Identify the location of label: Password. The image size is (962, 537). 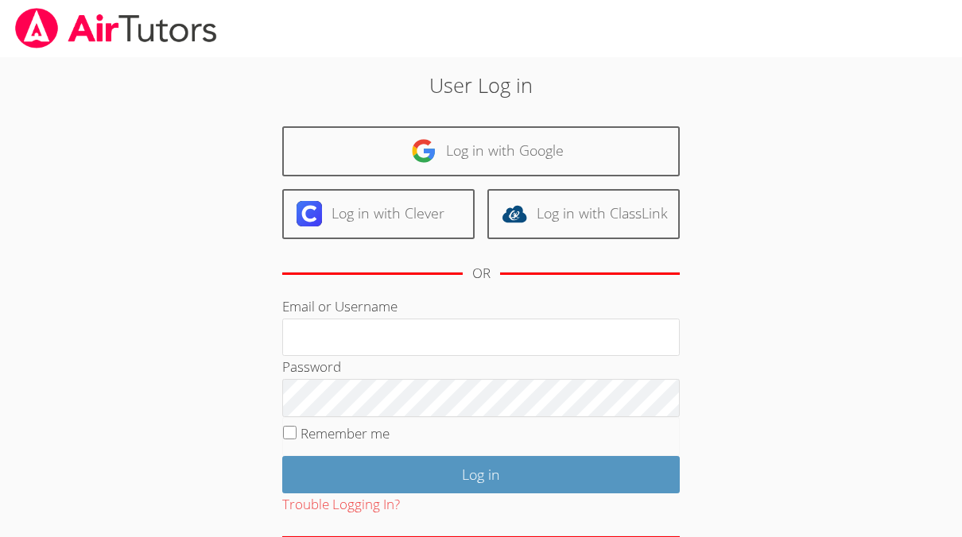
(312, 366).